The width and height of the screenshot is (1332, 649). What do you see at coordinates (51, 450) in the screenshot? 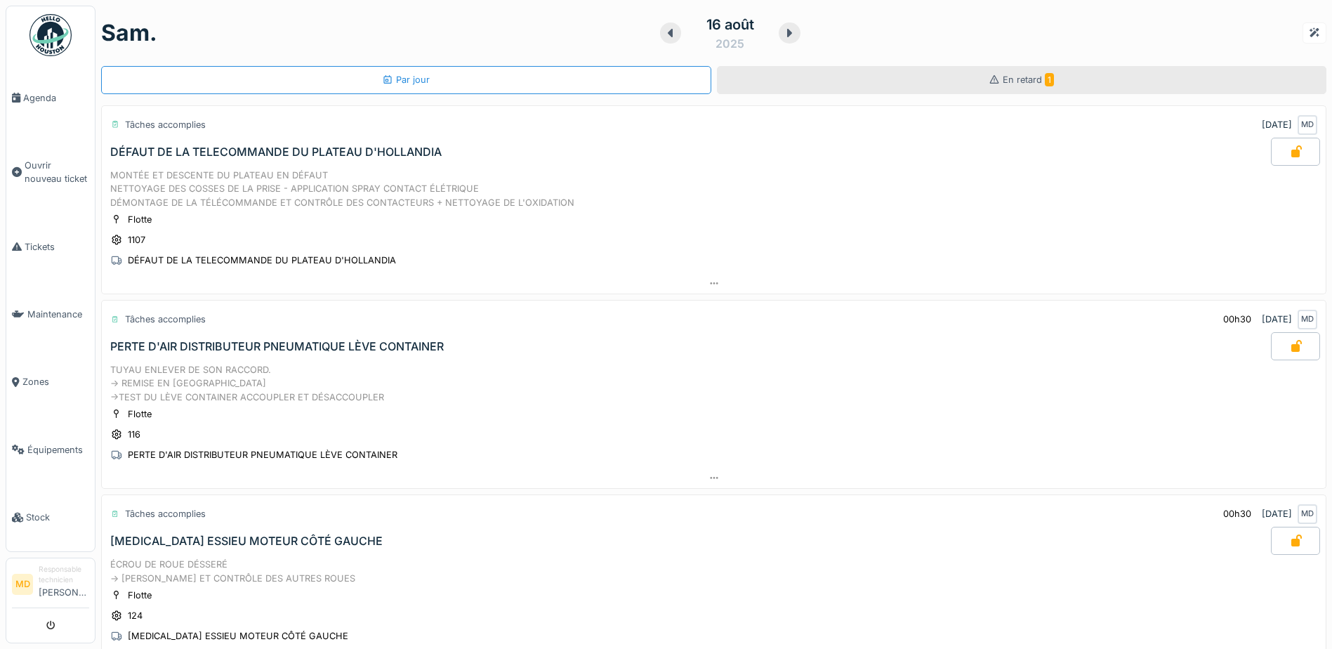
I see `a: Équipements` at bounding box center [51, 450].